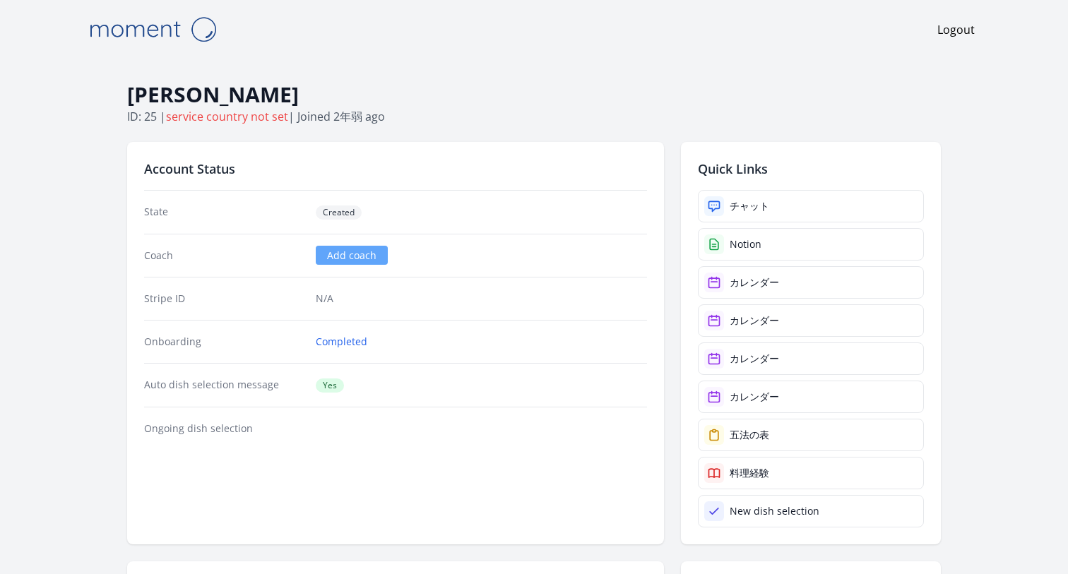 The height and width of the screenshot is (574, 1068). What do you see at coordinates (811, 473) in the screenshot?
I see `a: 料理経験` at bounding box center [811, 473].